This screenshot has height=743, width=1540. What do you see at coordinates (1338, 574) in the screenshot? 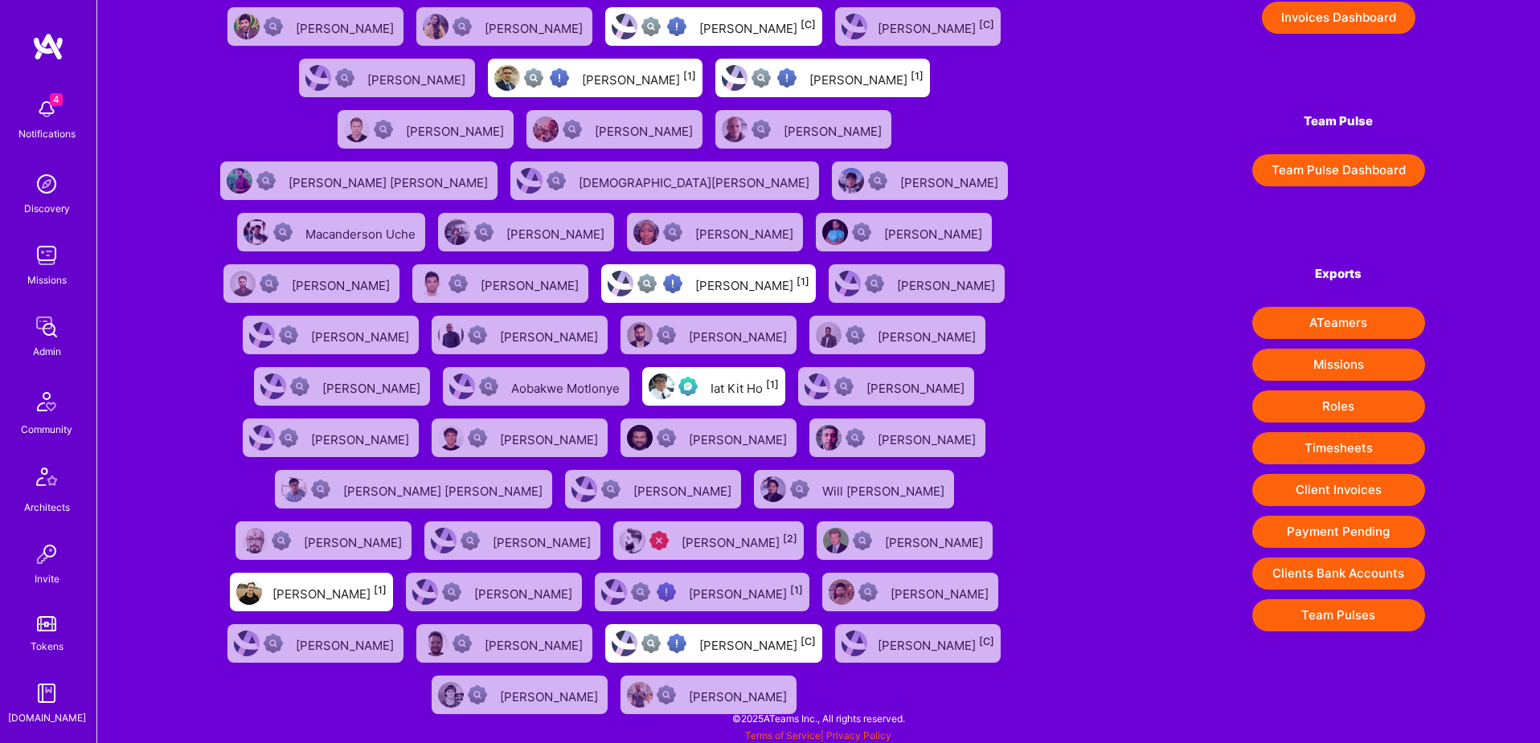
I see `button: Clients Bank Accounts` at bounding box center [1338, 574].